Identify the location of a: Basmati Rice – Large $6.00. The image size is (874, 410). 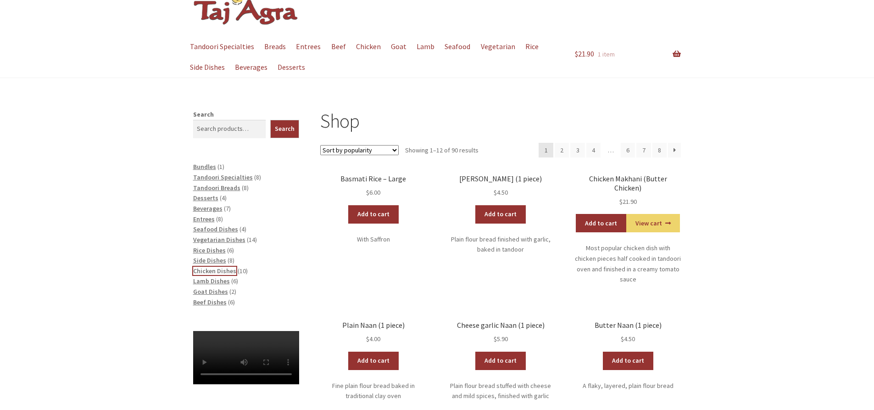
(373, 186).